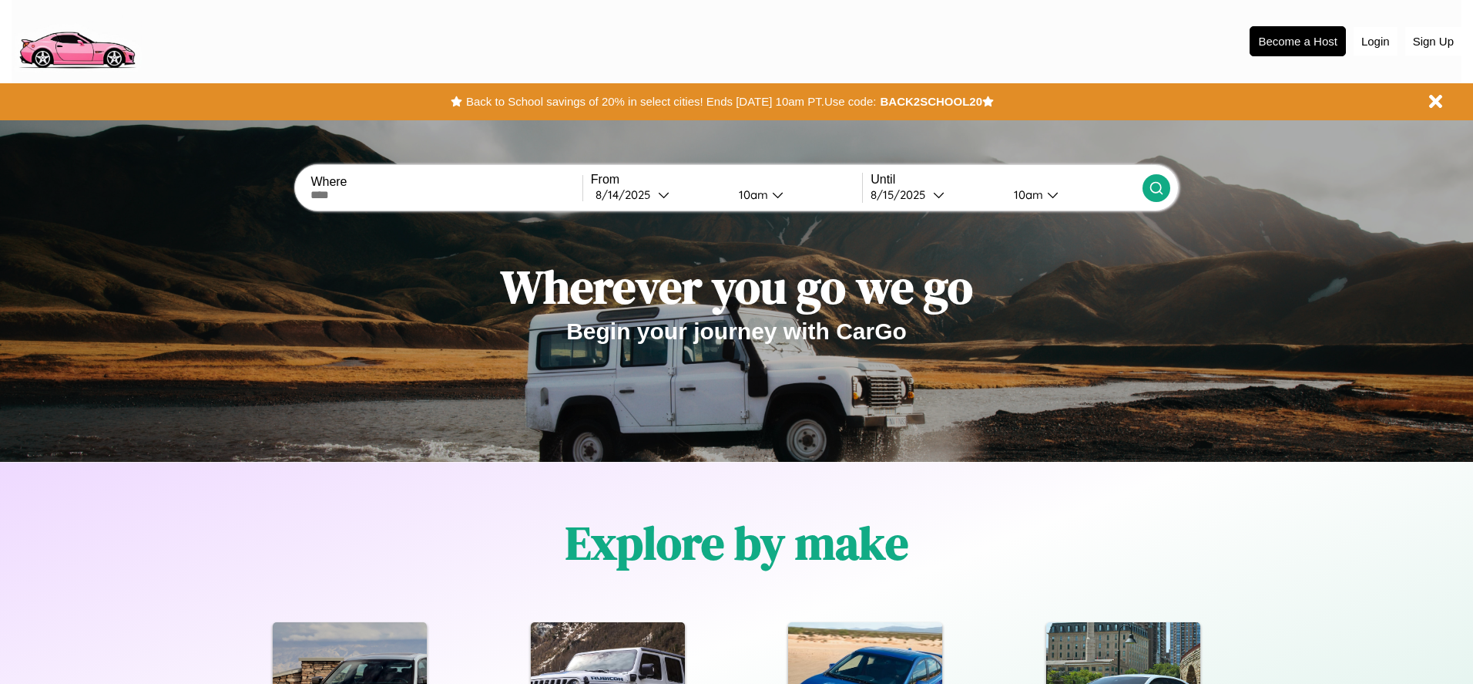 The height and width of the screenshot is (684, 1473). I want to click on label: From, so click(727, 180).